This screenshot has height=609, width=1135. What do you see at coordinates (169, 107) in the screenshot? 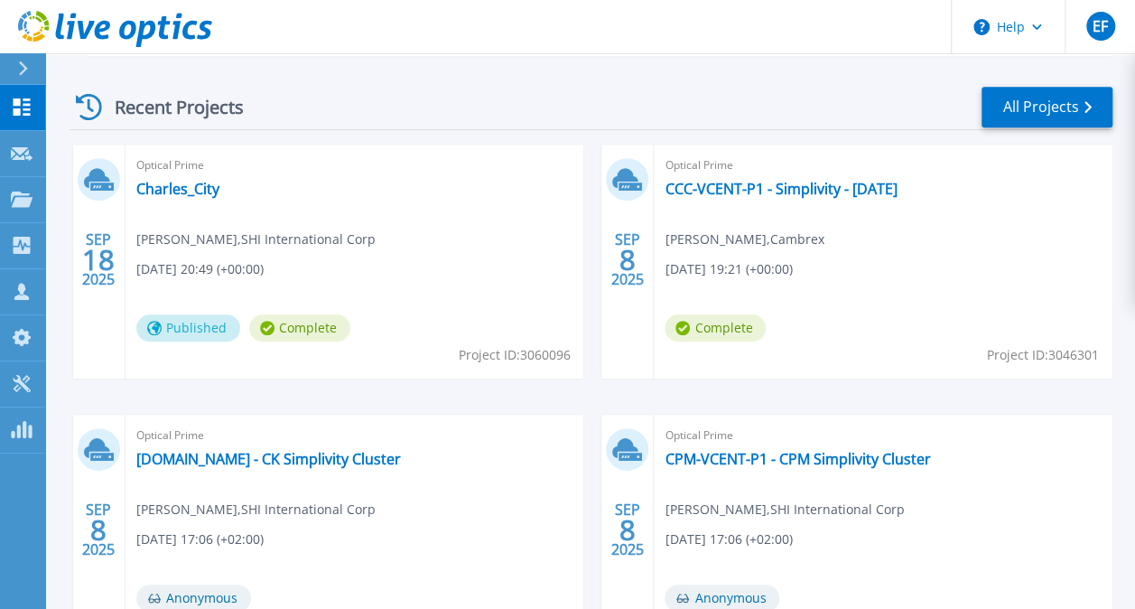
I see `div: Recent Projects` at bounding box center [169, 107].